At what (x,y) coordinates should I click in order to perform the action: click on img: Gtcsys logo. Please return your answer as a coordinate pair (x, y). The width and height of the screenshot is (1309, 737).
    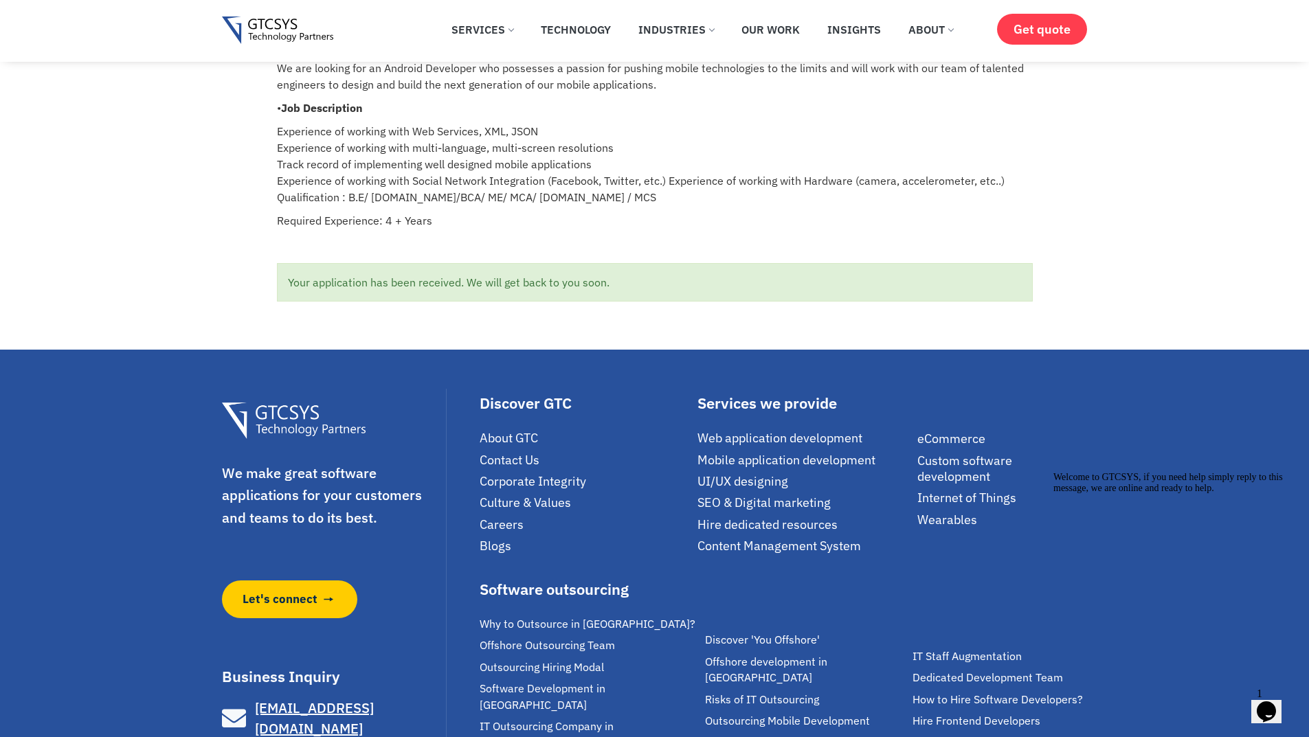
    Looking at the image, I should click on (278, 30).